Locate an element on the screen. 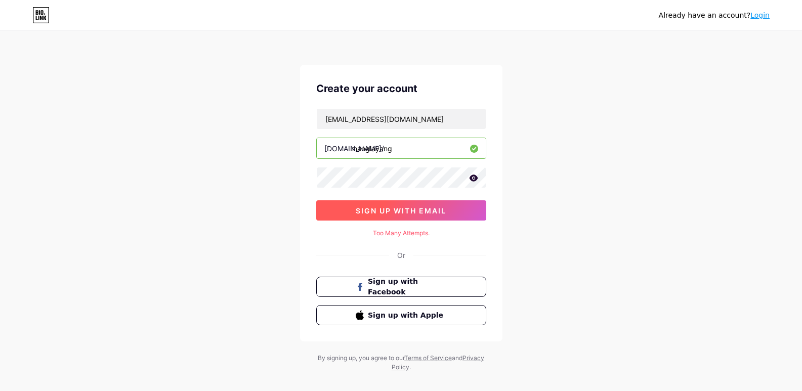  div: Already have an account? is located at coordinates (714, 15).